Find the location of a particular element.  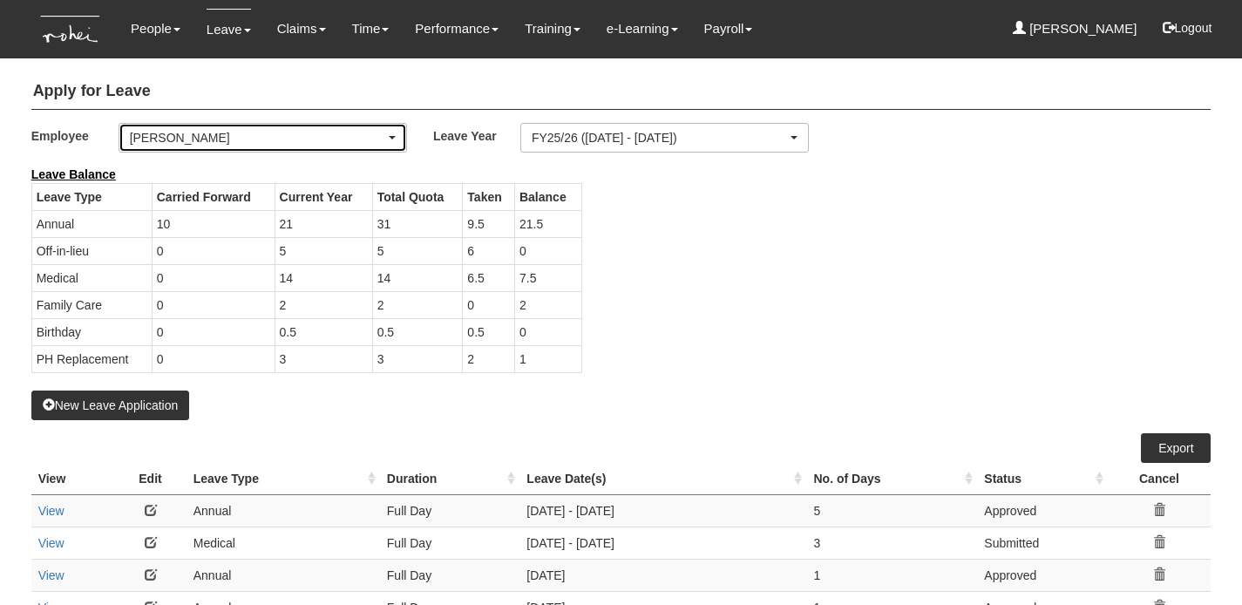

button: New Leave Application is located at coordinates (111, 405).